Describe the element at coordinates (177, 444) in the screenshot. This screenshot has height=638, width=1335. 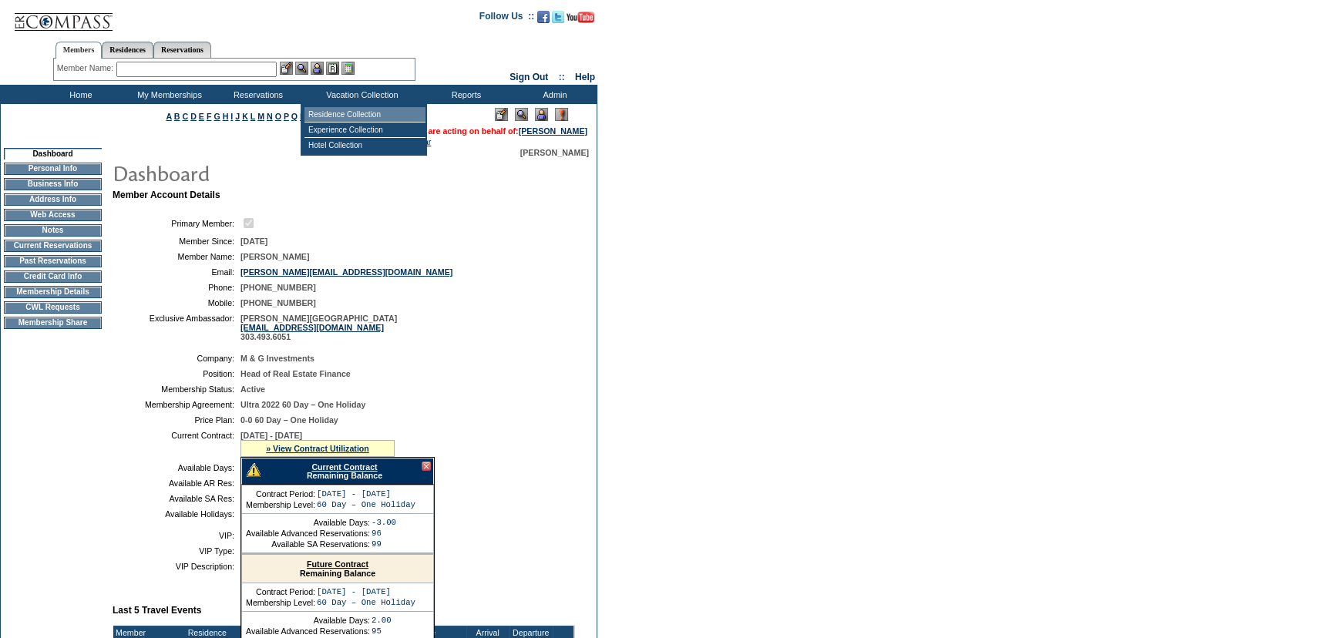
I see `td: Current Contract:` at that location.